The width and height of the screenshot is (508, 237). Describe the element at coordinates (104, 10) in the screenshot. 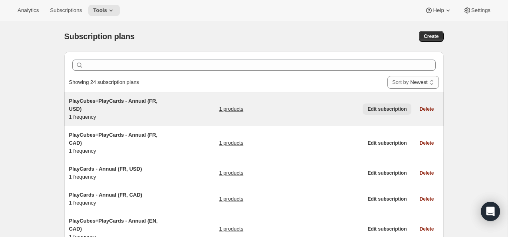

I see `button: Tools` at that location.